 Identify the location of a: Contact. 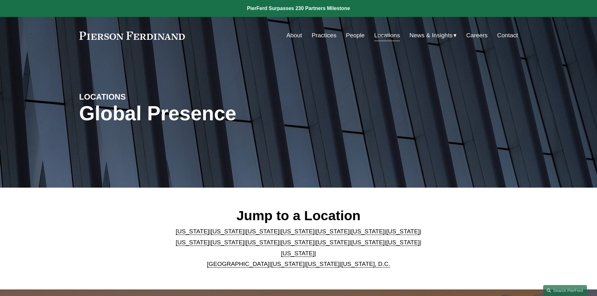
(507, 35).